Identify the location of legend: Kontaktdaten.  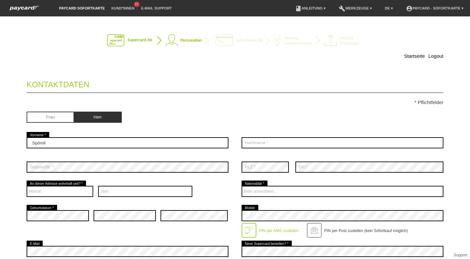
(235, 83).